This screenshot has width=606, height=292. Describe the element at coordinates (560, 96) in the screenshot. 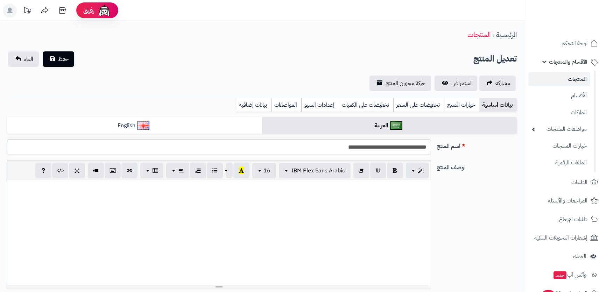

I see `a: الأقسام` at that location.